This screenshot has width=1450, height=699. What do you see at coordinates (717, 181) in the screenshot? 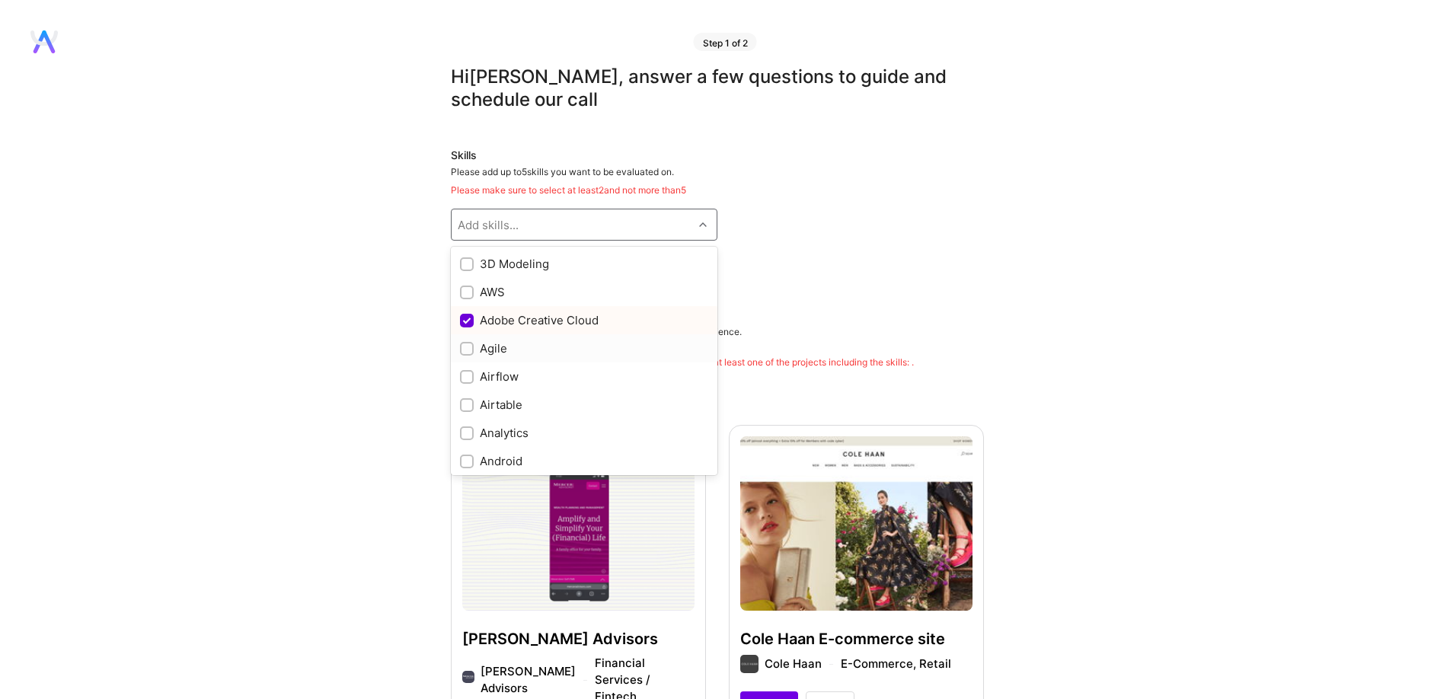
I see `div: Please add up to 5 skills you want to be evaluated on.` at bounding box center [717, 181].